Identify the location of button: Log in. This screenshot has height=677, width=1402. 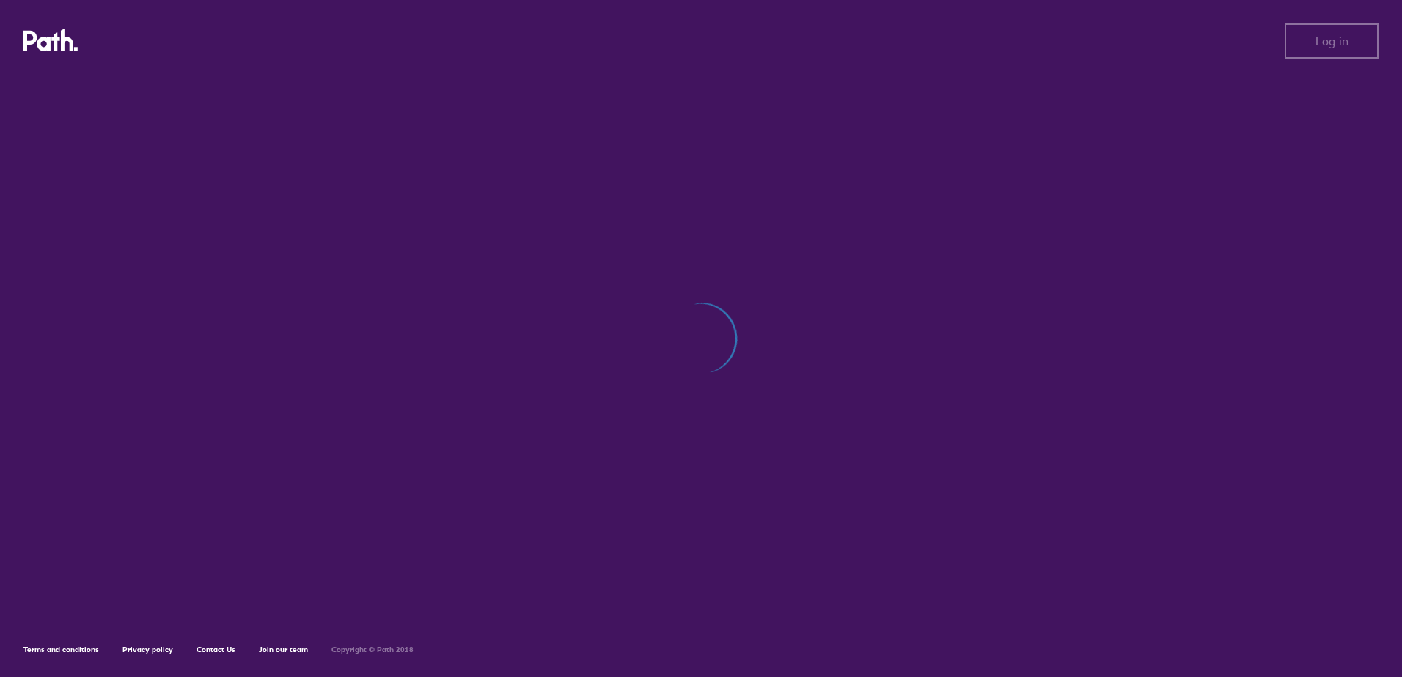
(1331, 41).